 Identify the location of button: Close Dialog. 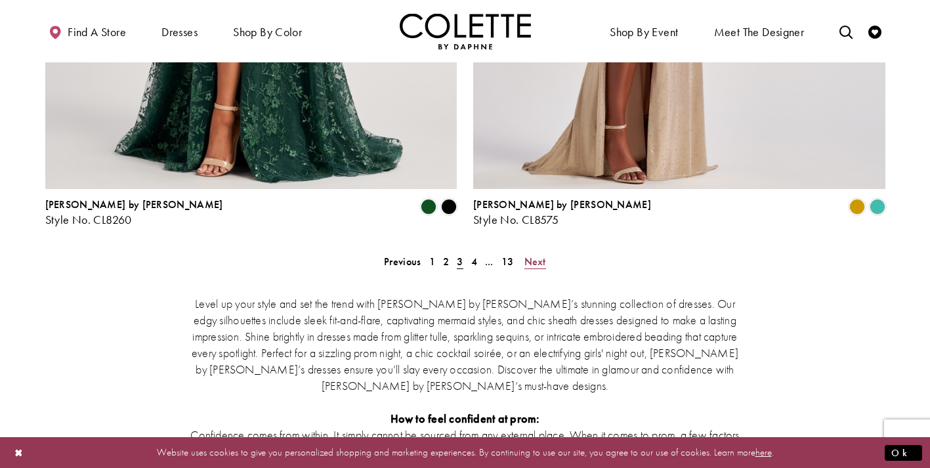
(19, 452).